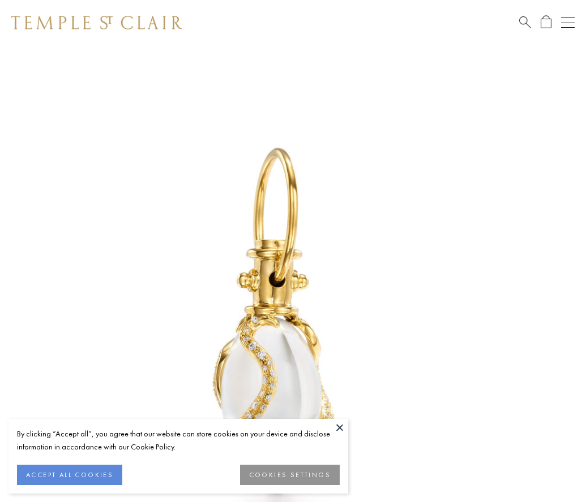  Describe the element at coordinates (290, 475) in the screenshot. I see `button: COOKIES SETTINGS` at that location.